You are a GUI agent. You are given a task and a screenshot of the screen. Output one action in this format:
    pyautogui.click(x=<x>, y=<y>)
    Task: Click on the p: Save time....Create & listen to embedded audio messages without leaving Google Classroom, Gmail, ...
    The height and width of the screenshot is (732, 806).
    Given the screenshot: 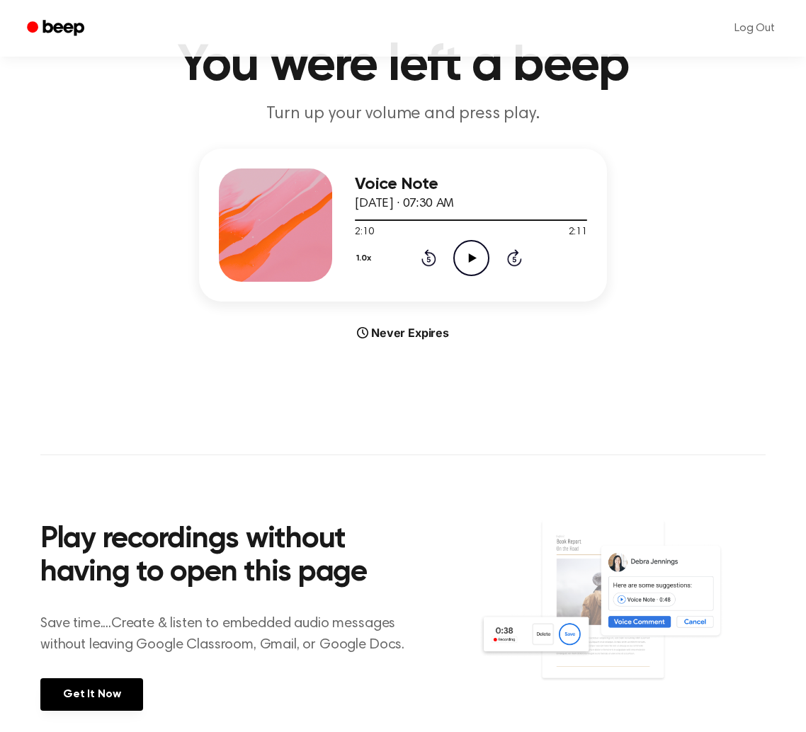 What is the action you would take?
    pyautogui.click(x=231, y=635)
    